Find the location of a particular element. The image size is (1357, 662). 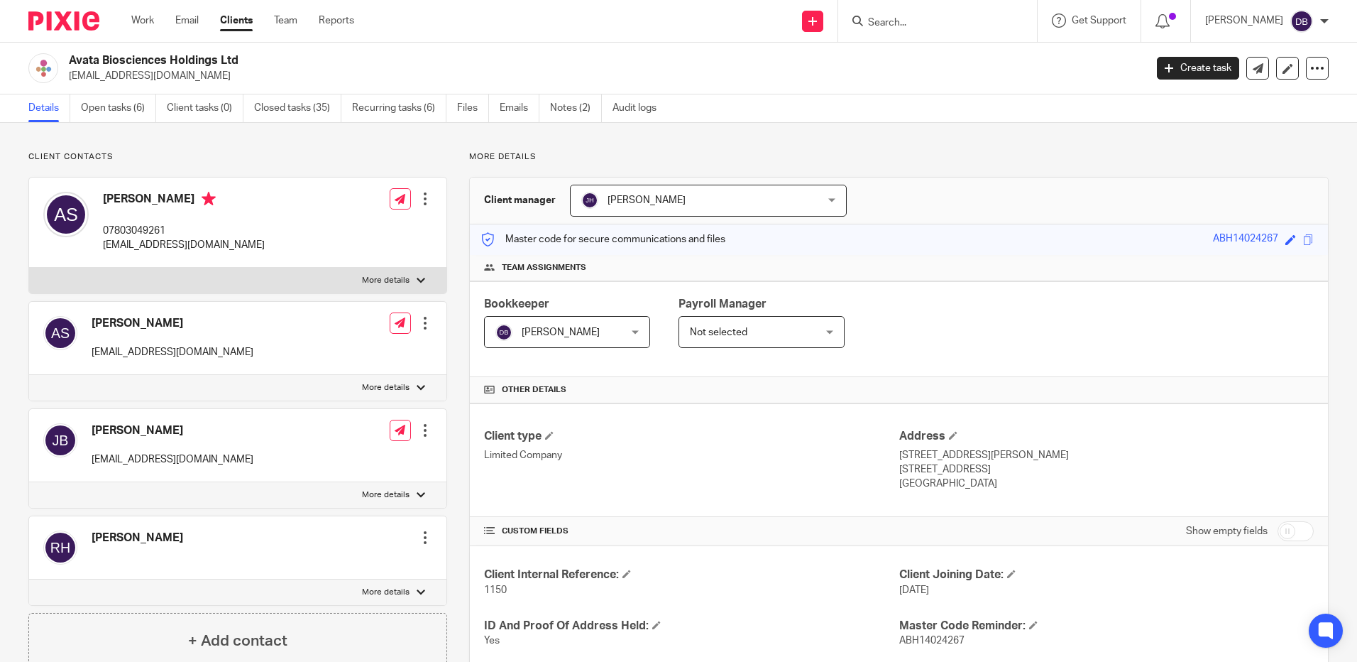

a: Notes (2) is located at coordinates (576, 108).